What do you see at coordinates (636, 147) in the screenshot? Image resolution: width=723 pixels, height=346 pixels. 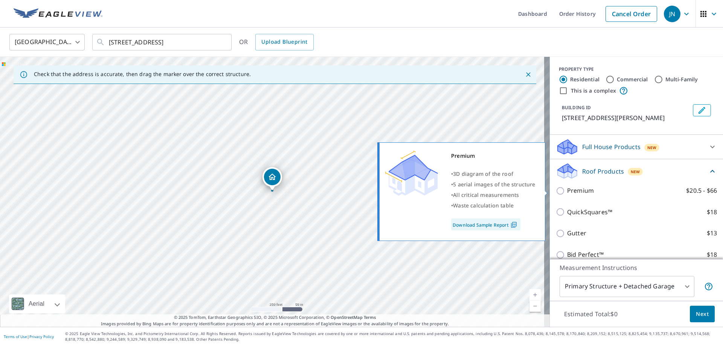 I see `div: Full House ProductsNew` at bounding box center [636, 147].